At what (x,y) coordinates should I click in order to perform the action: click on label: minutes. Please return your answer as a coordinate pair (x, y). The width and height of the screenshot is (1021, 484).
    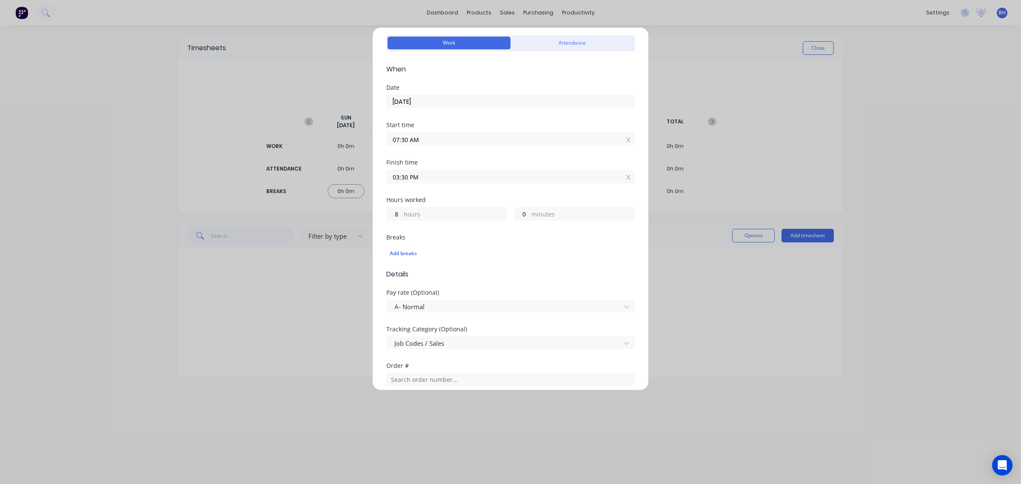
    Looking at the image, I should click on (583, 215).